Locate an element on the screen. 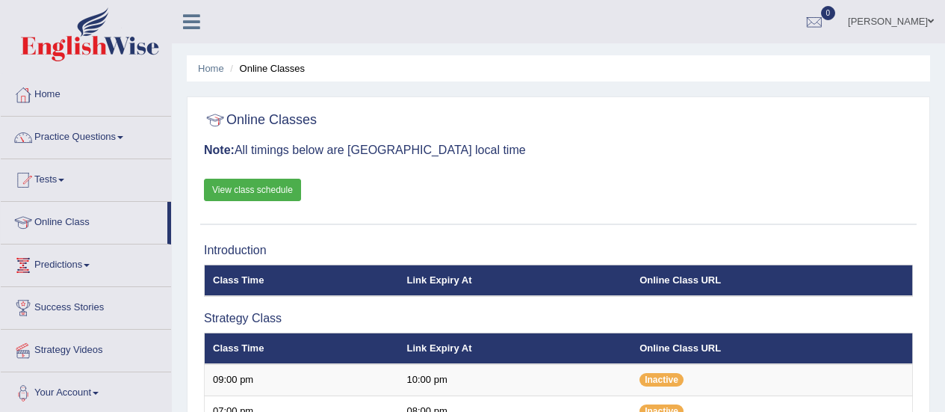 The width and height of the screenshot is (945, 412). h3: Strategy Class is located at coordinates (558, 318).